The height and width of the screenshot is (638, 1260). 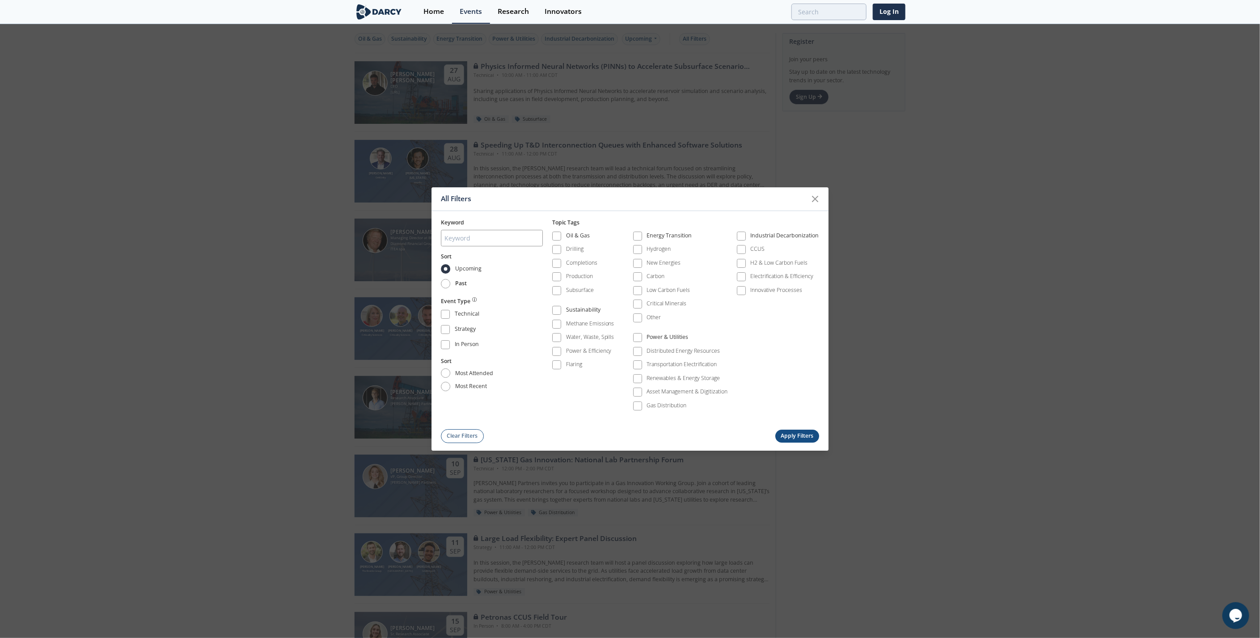 What do you see at coordinates (779, 263) in the screenshot?
I see `div: H2 & Low Carbon Fuels` at bounding box center [779, 263].